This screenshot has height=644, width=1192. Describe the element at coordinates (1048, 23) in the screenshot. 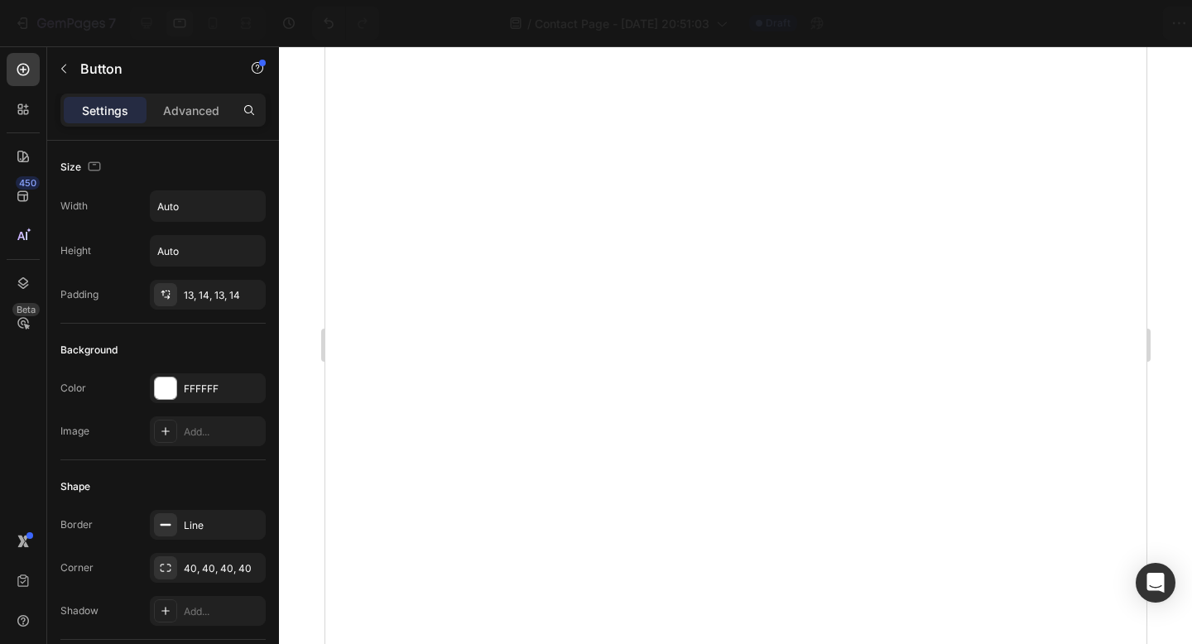

I see `span: Save` at that location.